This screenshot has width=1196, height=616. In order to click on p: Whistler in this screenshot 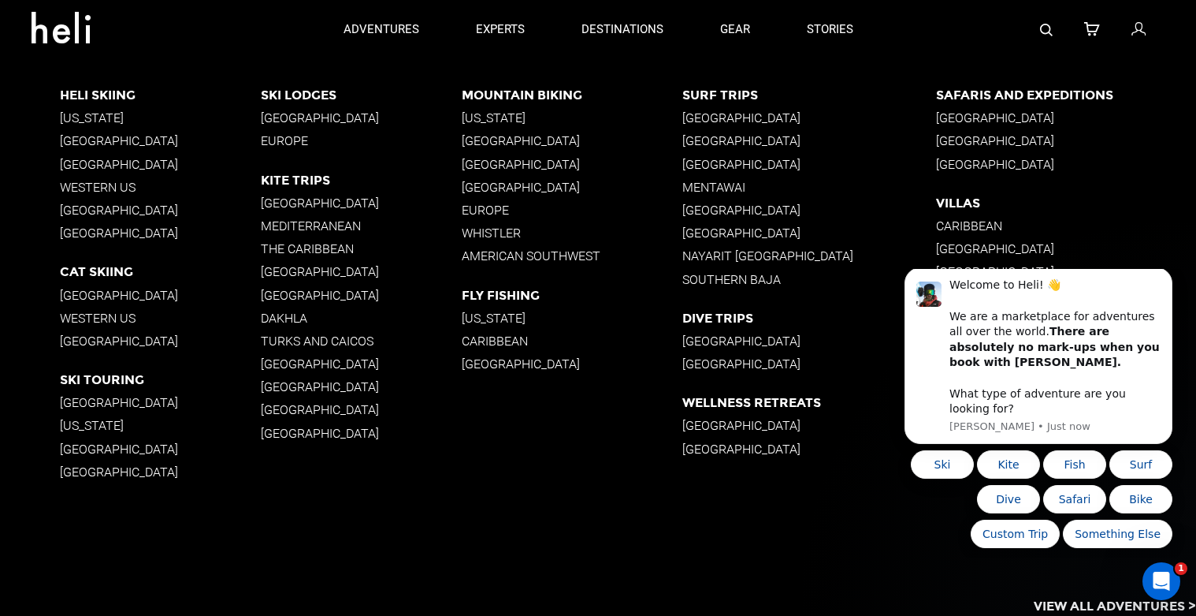, I will do `click(572, 233)`.